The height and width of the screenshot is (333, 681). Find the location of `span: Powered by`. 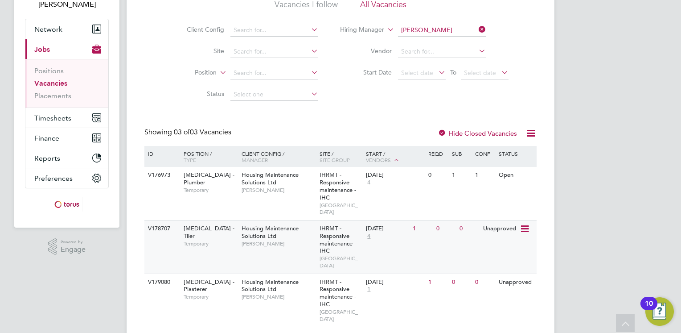

span: Powered by is located at coordinates (73, 242).